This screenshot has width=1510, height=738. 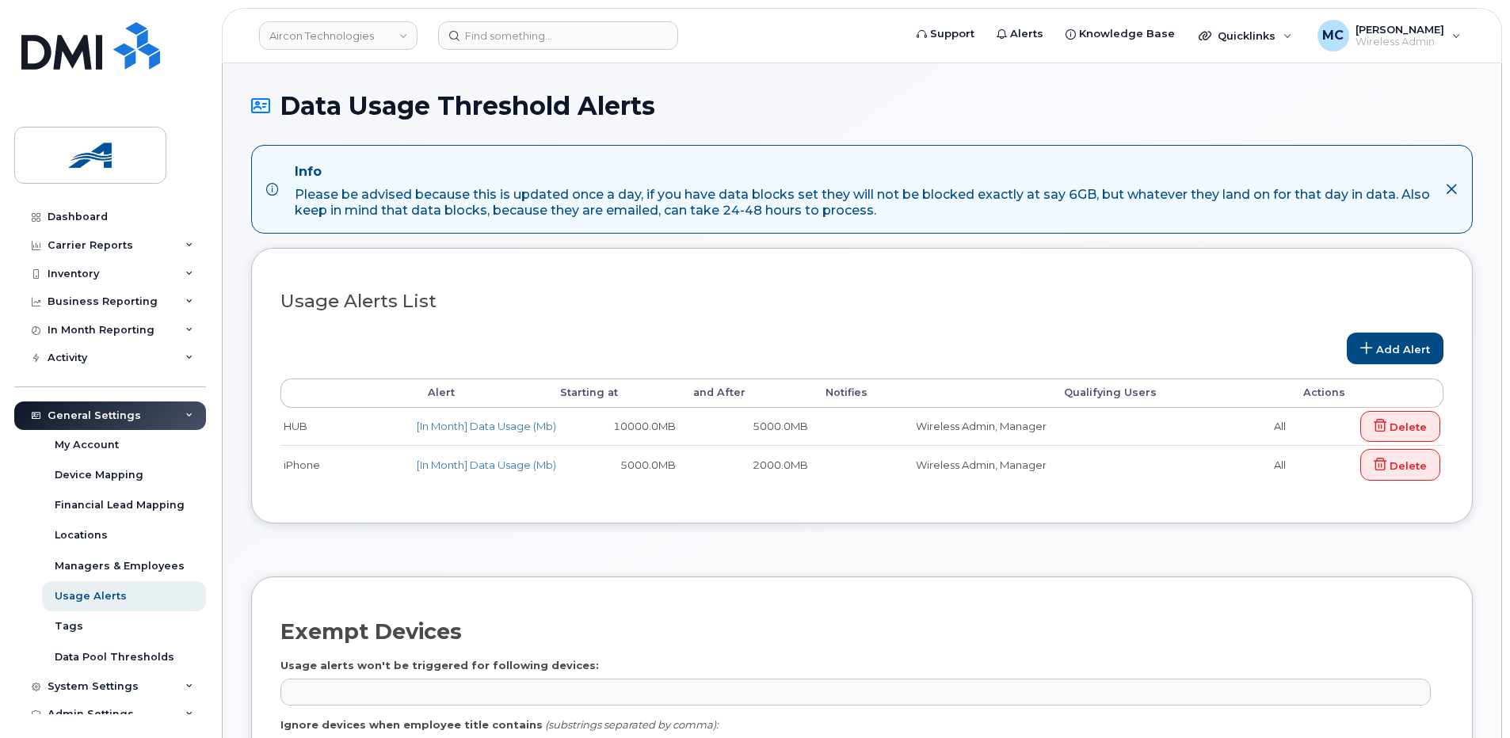 I want to click on h1: Data Usage Threshold Alerts, so click(x=862, y=105).